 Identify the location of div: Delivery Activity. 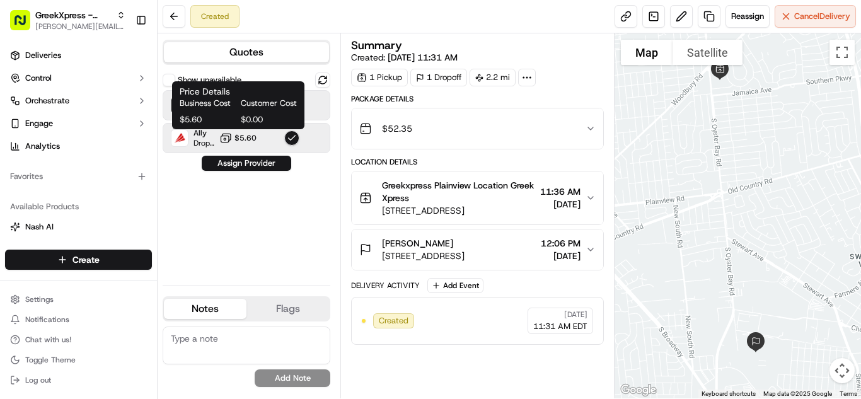
(385, 285).